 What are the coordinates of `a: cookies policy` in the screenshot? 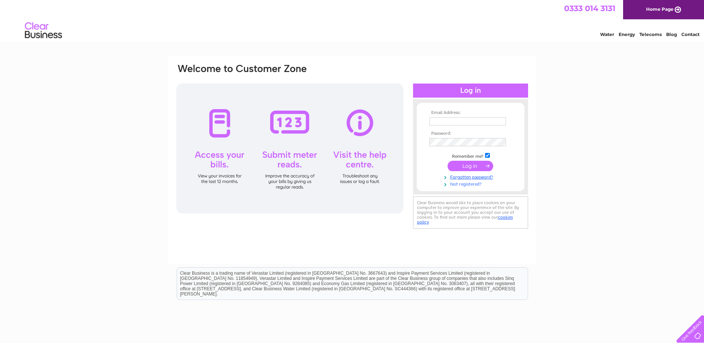 It's located at (465, 219).